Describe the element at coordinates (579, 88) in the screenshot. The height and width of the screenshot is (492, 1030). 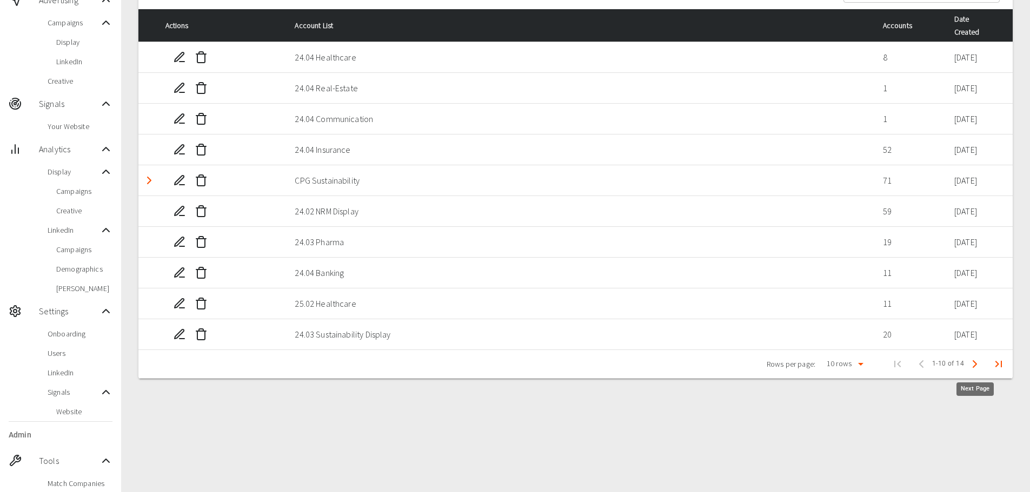
I see `p: 24.04 Real-Estate` at that location.